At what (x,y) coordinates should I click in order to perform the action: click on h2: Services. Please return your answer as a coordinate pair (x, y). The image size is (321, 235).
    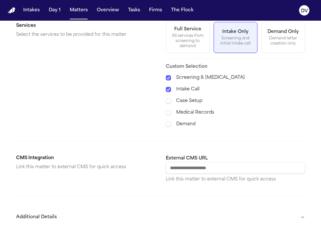
    Looking at the image, I should click on (86, 26).